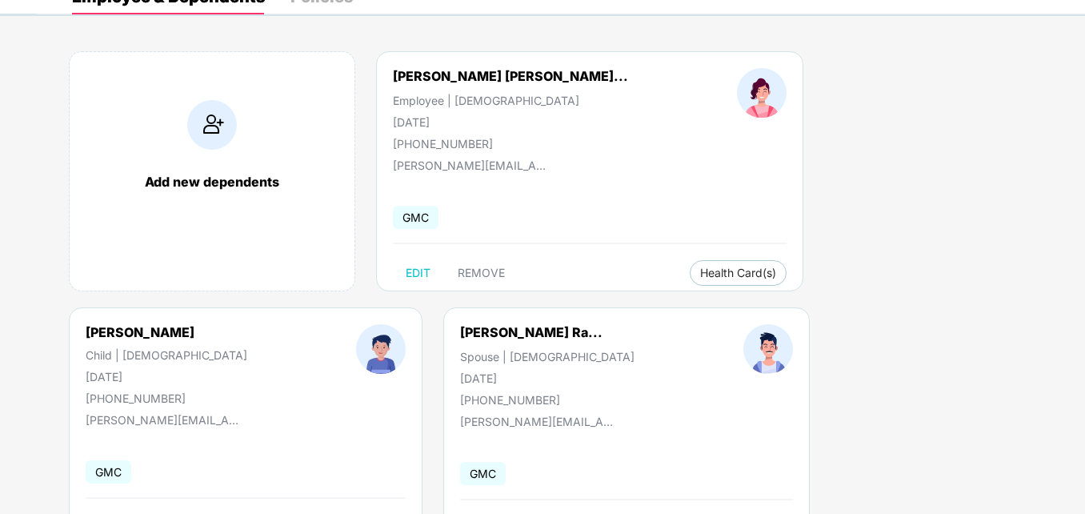 This screenshot has height=514, width=1085. I want to click on span: Health Card(s), so click(738, 273).